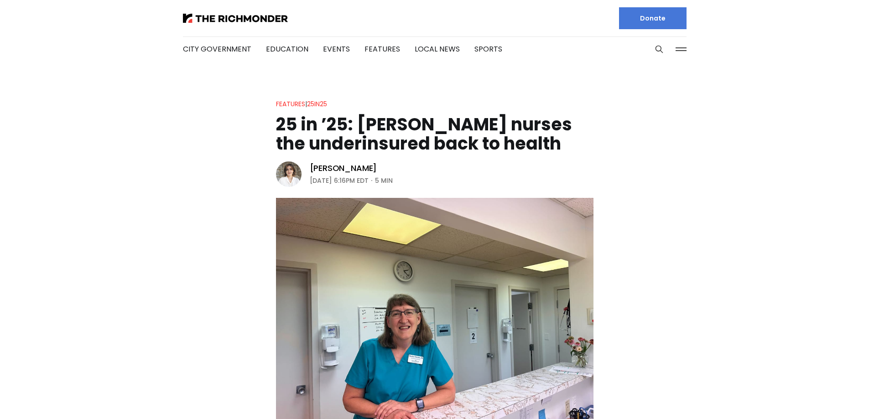  I want to click on img: Eleanor Shaw, so click(289, 174).